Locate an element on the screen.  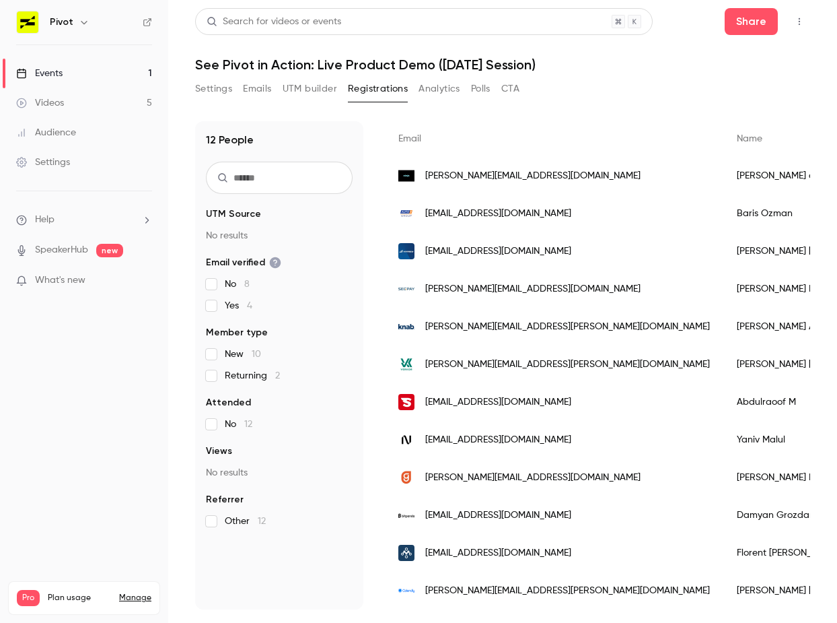
span: new is located at coordinates (110, 250).